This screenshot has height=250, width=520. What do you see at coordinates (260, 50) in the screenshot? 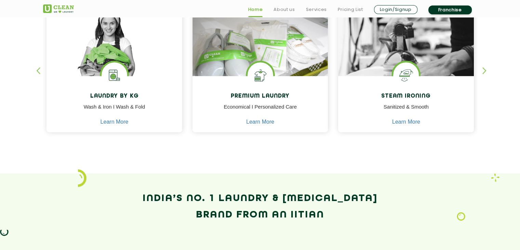
I see `img: laundry done shoes and clothes` at bounding box center [260, 50].